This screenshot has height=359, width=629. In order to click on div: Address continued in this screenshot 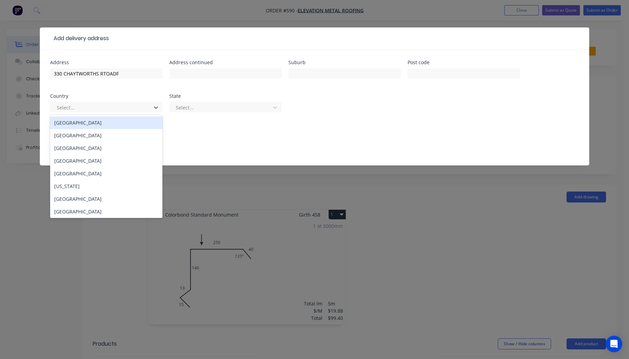, I will do `click(225, 63)`.